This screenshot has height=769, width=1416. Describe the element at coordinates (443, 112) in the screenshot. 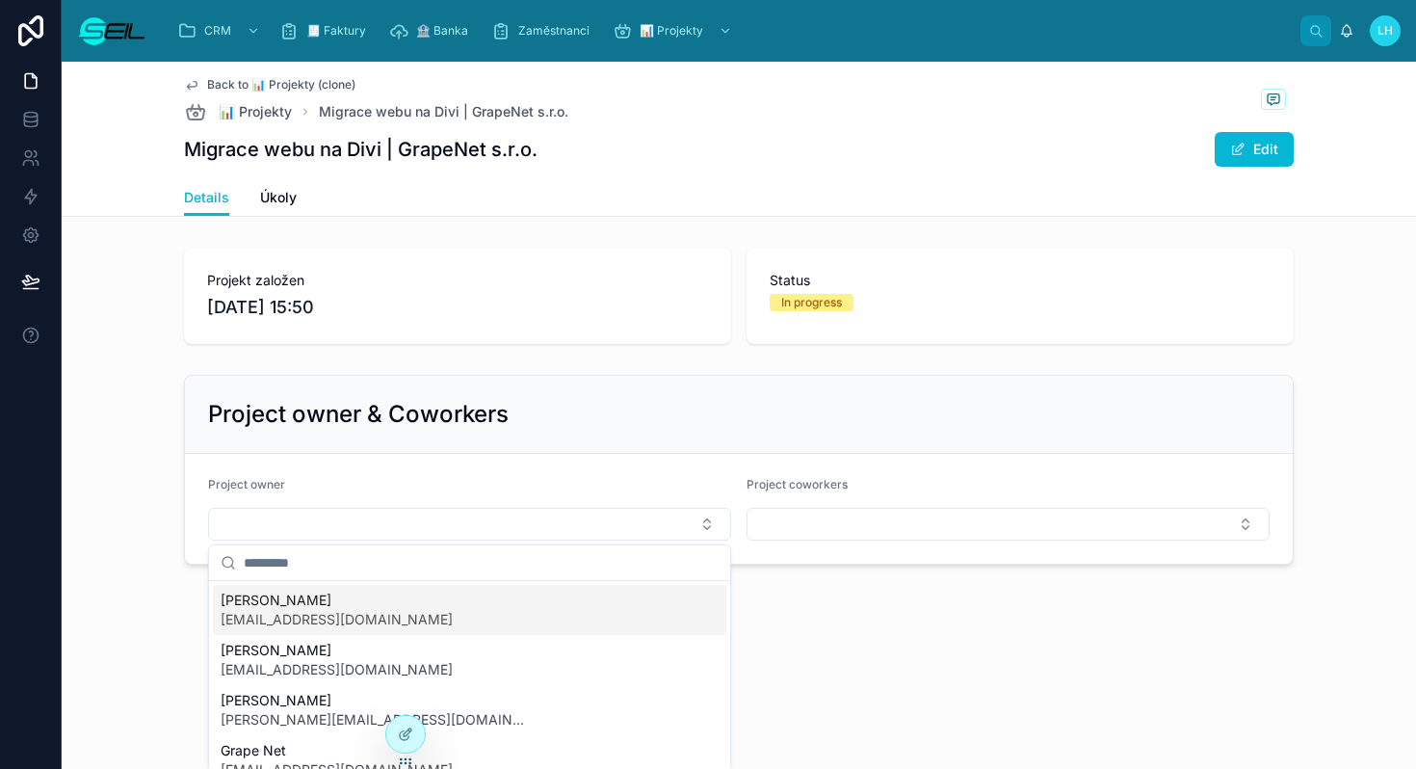

I see `span: Migrace webu na Divi | GrapeNet s.r.o.` at that location.